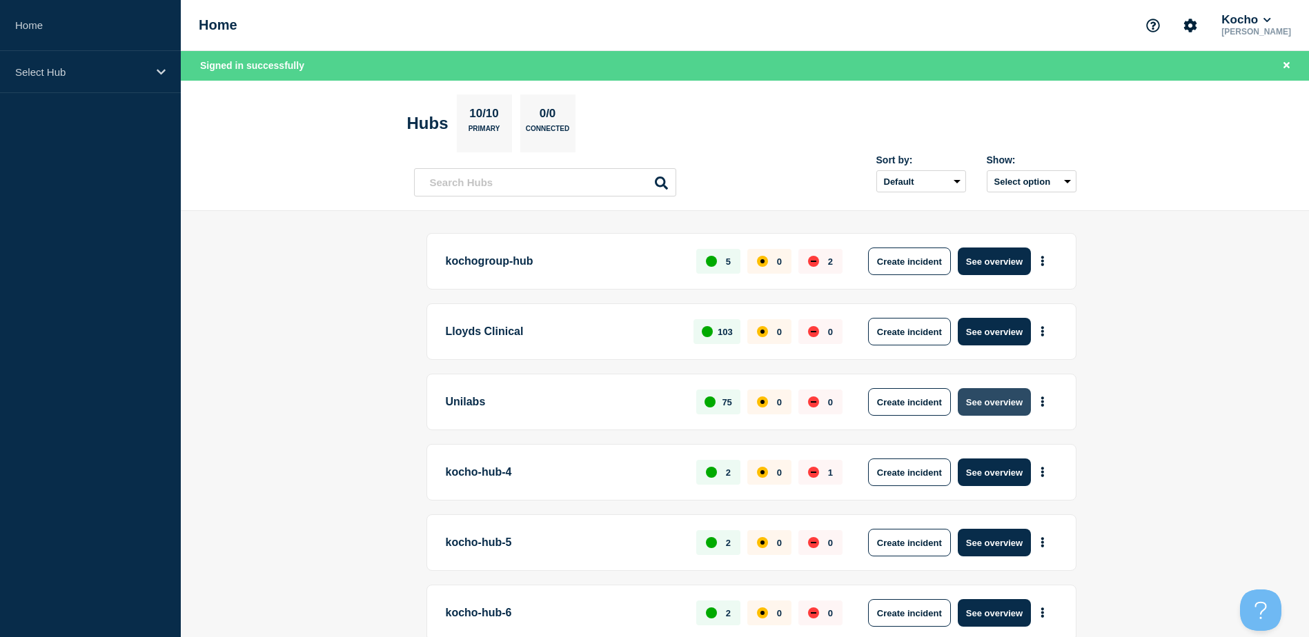 The height and width of the screenshot is (637, 1309). What do you see at coordinates (252, 66) in the screenshot?
I see `span: Signed in successfully` at bounding box center [252, 66].